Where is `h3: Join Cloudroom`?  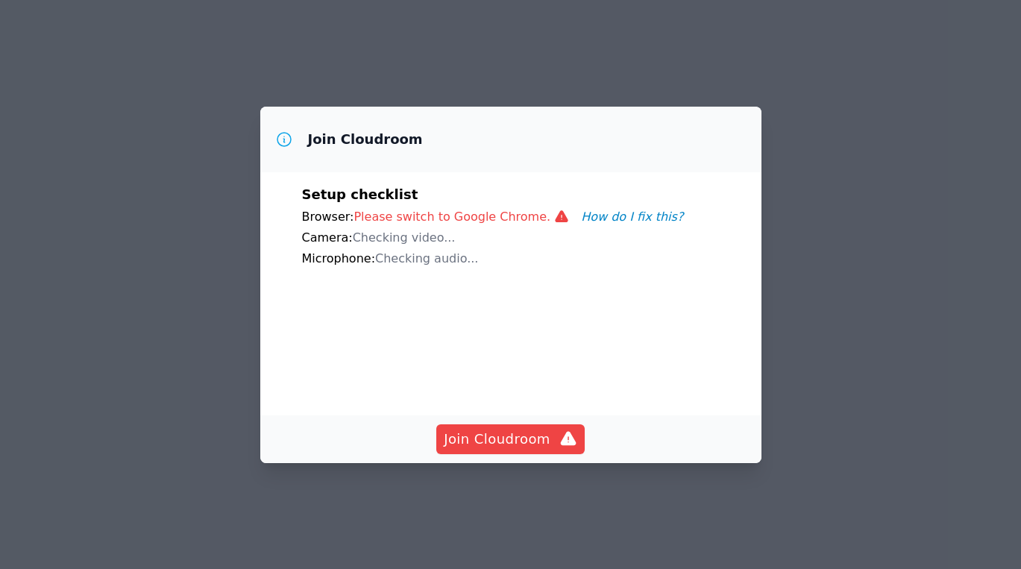 h3: Join Cloudroom is located at coordinates (366, 139).